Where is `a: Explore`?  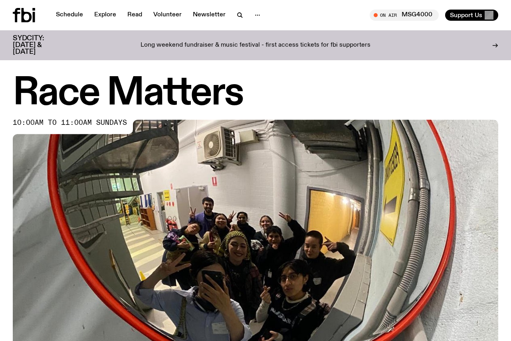
a: Explore is located at coordinates (105, 15).